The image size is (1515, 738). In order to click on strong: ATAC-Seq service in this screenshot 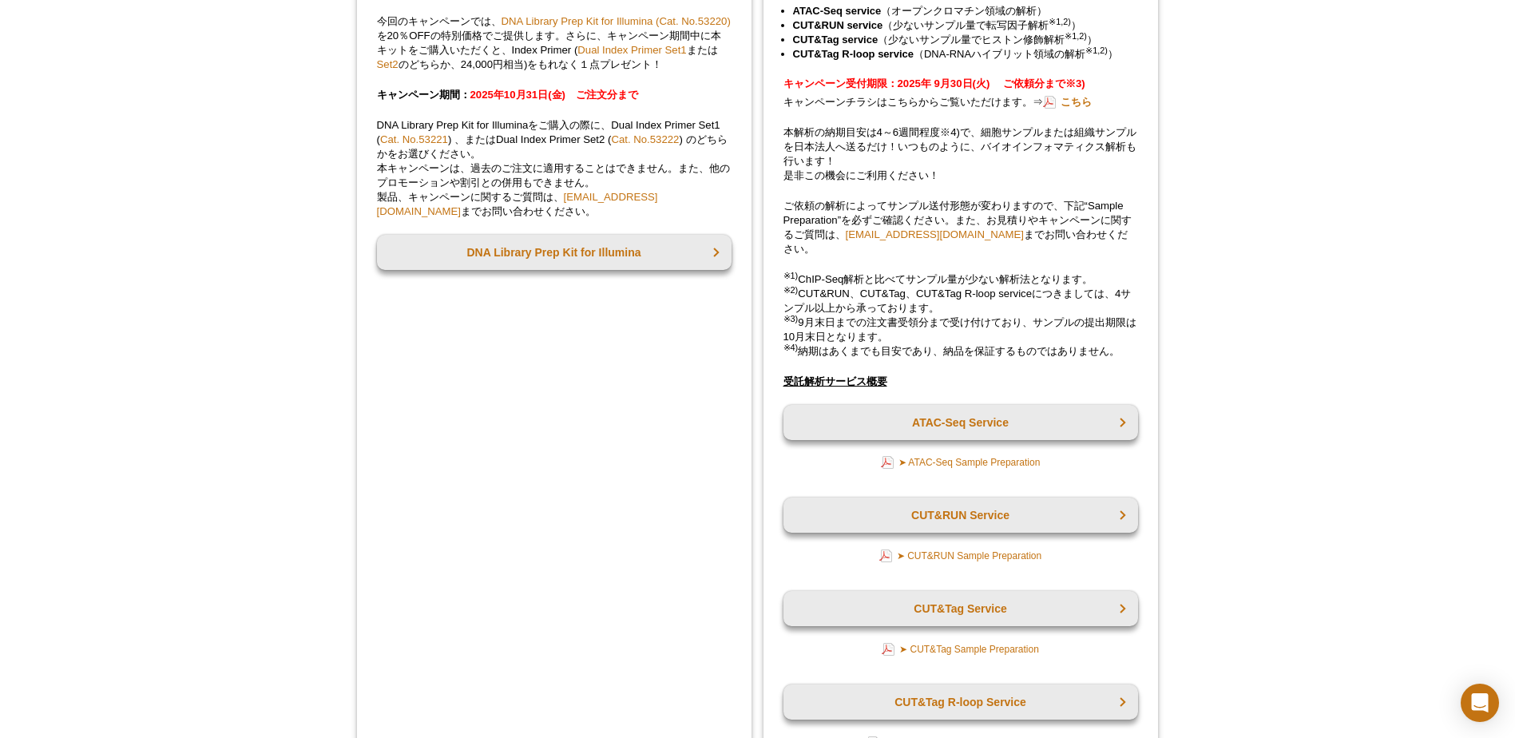, I will do `click(837, 10)`.